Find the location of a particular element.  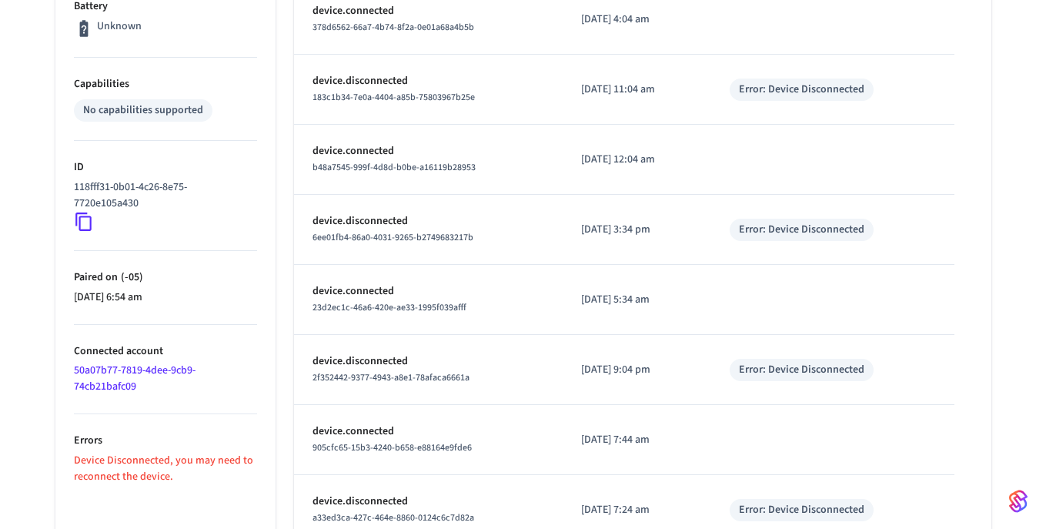

p: 118fff31-0b01-4c26-8e75-7720e105a430 is located at coordinates (162, 195).